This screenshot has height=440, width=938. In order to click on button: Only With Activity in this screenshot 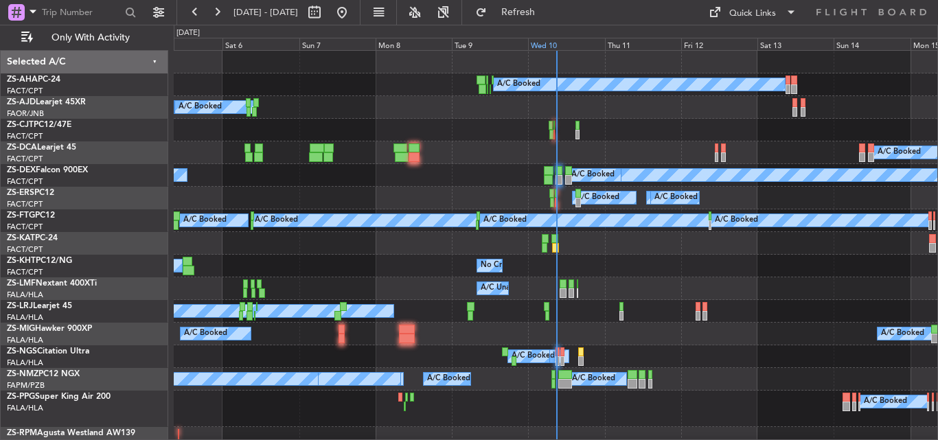, I will do `click(82, 38)`.